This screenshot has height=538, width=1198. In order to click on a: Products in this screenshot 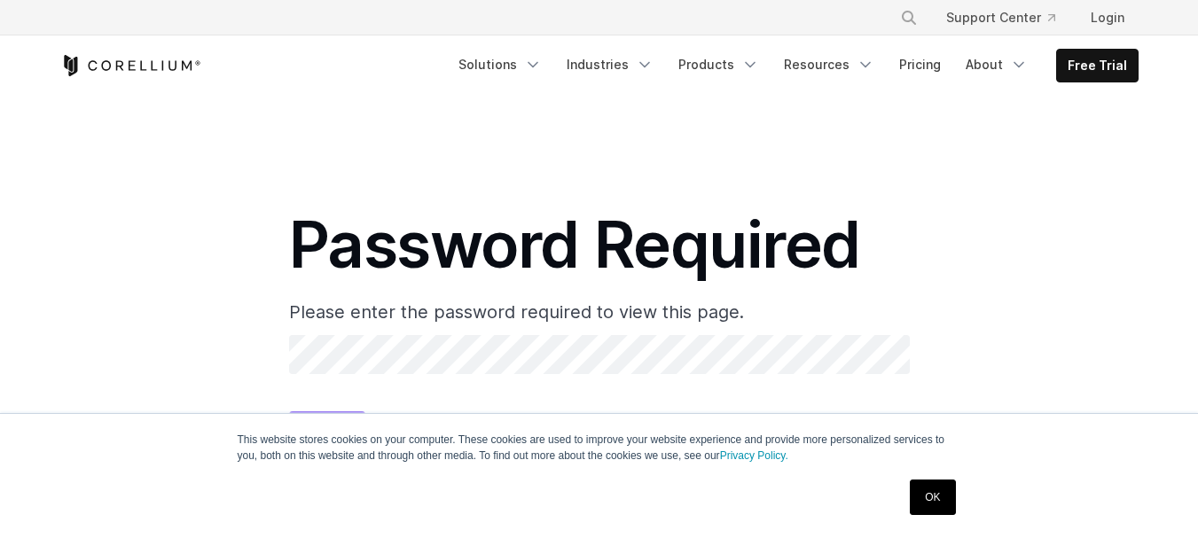, I will do `click(718, 65)`.